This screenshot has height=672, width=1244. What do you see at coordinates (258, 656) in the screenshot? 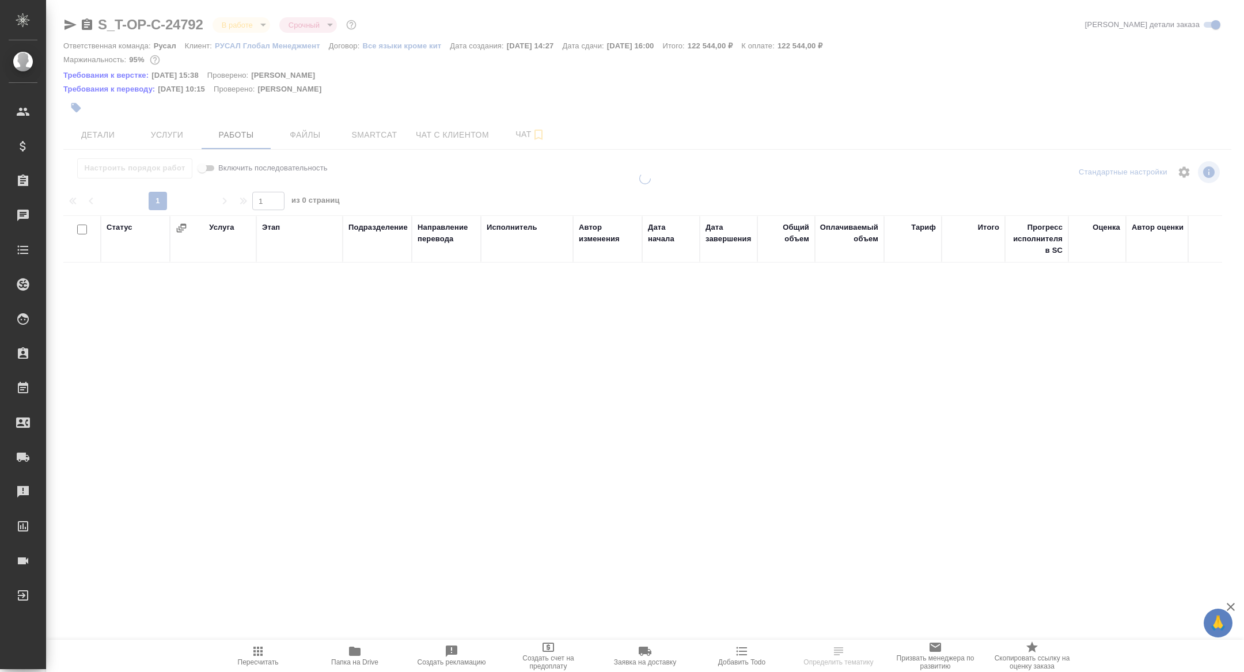
I see `button: Пересчитать` at bounding box center [258, 656].